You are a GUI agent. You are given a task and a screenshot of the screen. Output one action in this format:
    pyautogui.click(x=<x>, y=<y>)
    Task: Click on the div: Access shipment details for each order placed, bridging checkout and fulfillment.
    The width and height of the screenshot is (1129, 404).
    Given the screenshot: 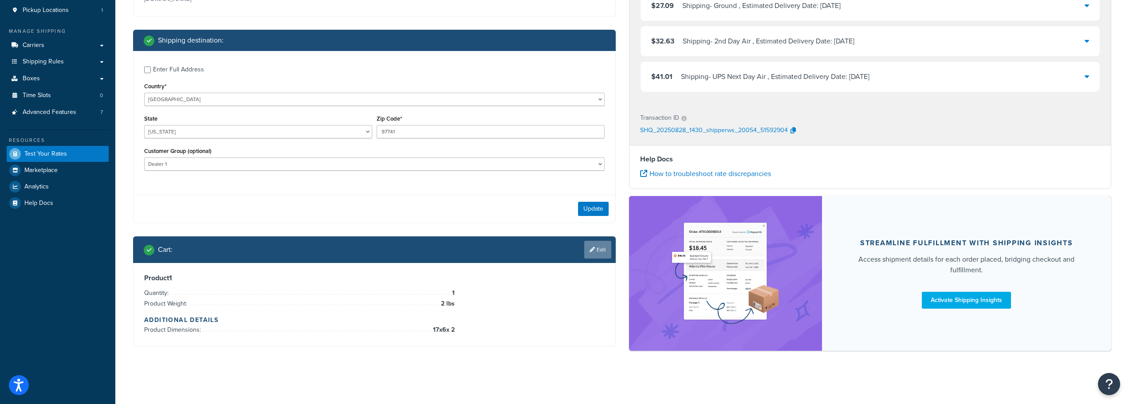 What is the action you would take?
    pyautogui.click(x=966, y=265)
    